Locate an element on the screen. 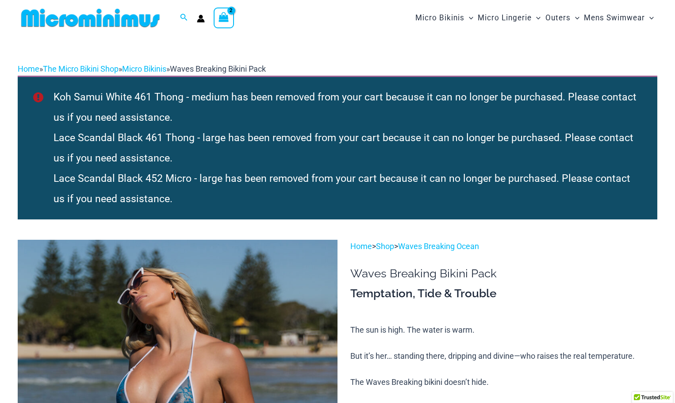 The image size is (675, 403). a: View Shopping Cart, 2 items is located at coordinates (224, 18).